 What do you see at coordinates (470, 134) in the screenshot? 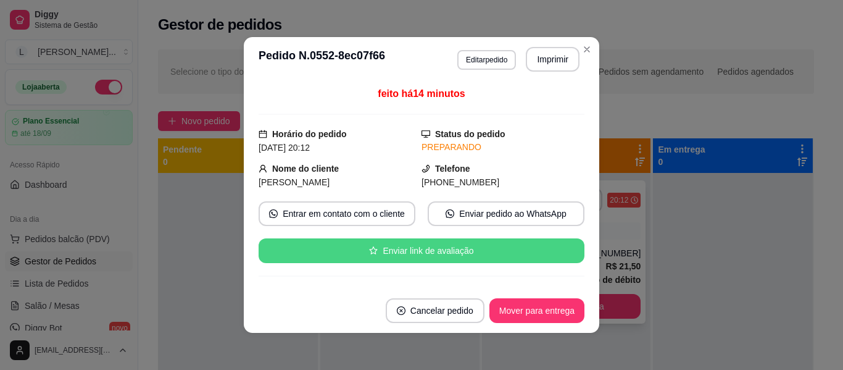
I see `strong: Status do pedido` at bounding box center [470, 134].